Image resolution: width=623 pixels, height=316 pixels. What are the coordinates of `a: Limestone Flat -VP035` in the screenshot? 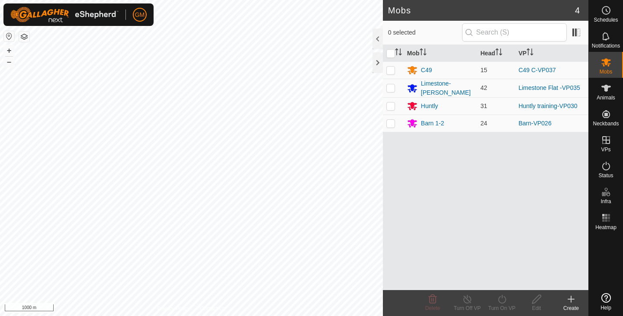 It's located at (549, 88).